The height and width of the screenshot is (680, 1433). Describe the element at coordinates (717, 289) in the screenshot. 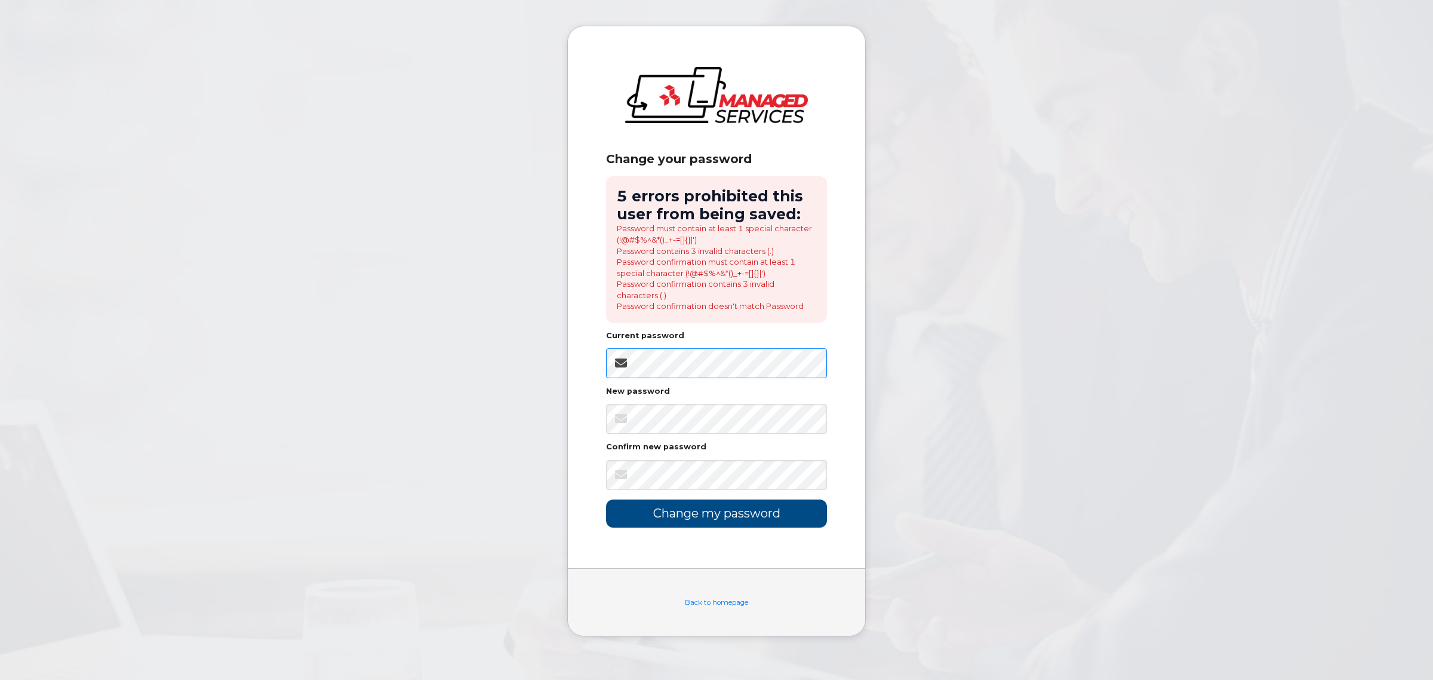

I see `li: Password confirmation contains 3 invalid characters (.)` at that location.